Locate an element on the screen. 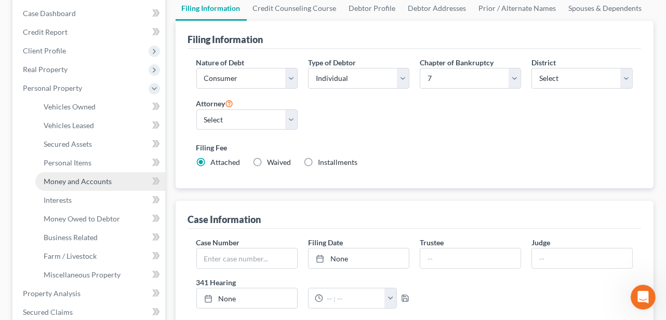  a: Interests is located at coordinates (100, 200).